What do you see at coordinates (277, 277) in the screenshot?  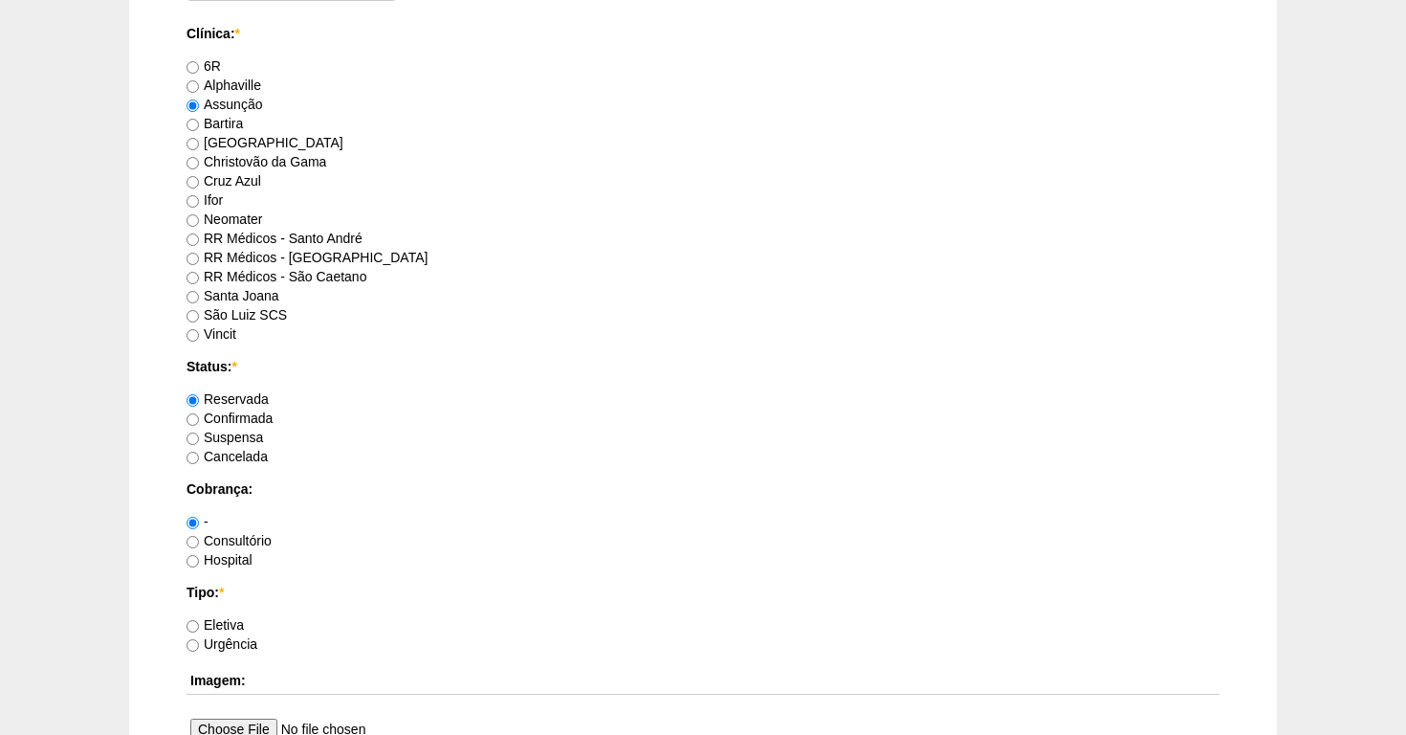 I see `label: RR Médicos - São Caetano` at bounding box center [277, 277].